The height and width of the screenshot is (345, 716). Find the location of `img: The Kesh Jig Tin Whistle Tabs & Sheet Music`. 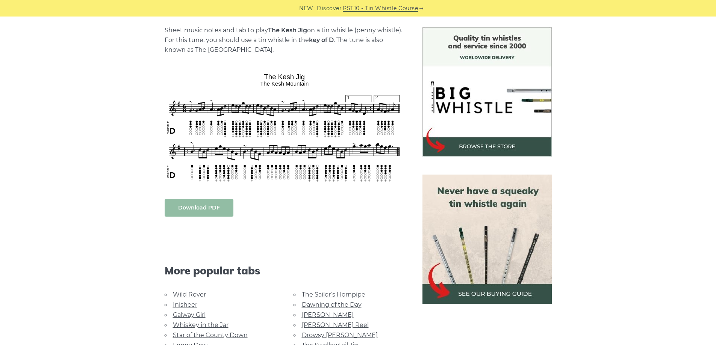

img: The Kesh Jig Tin Whistle Tabs & Sheet Music is located at coordinates (284, 127).